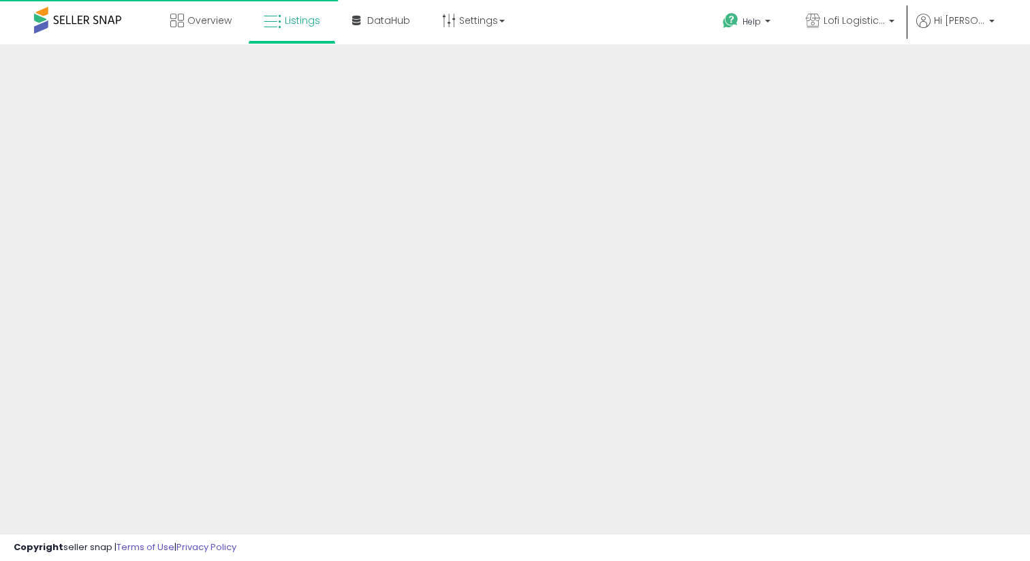  I want to click on span: DataHub, so click(388, 20).